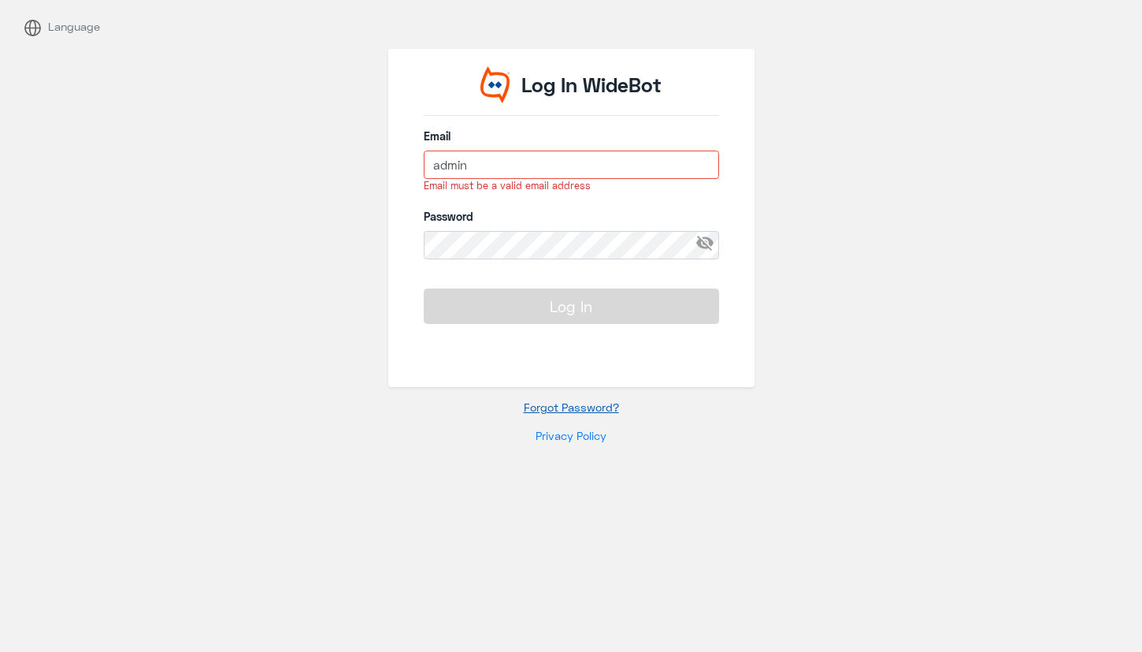  I want to click on img: Widebot Logo, so click(496, 84).